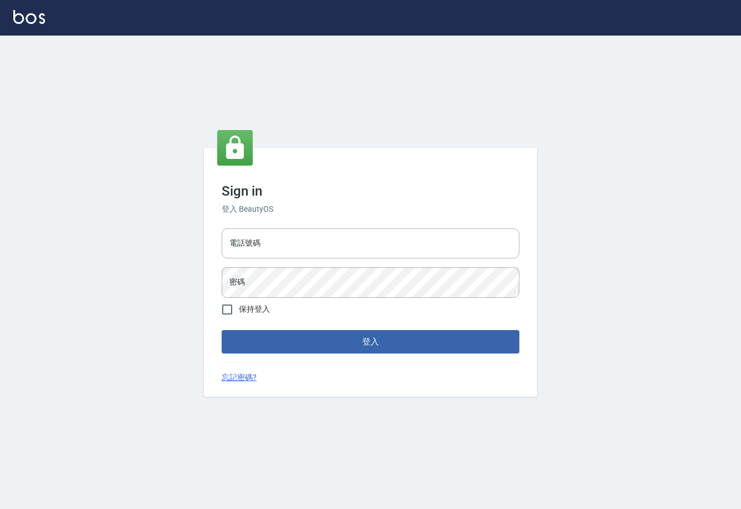  Describe the element at coordinates (371, 342) in the screenshot. I see `button: 登入` at that location.